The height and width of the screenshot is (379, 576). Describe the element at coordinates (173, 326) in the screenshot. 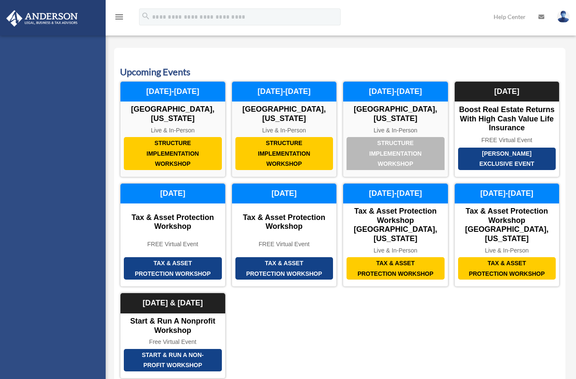

I see `div: Start & Run a Nonprofit Workshop` at that location.